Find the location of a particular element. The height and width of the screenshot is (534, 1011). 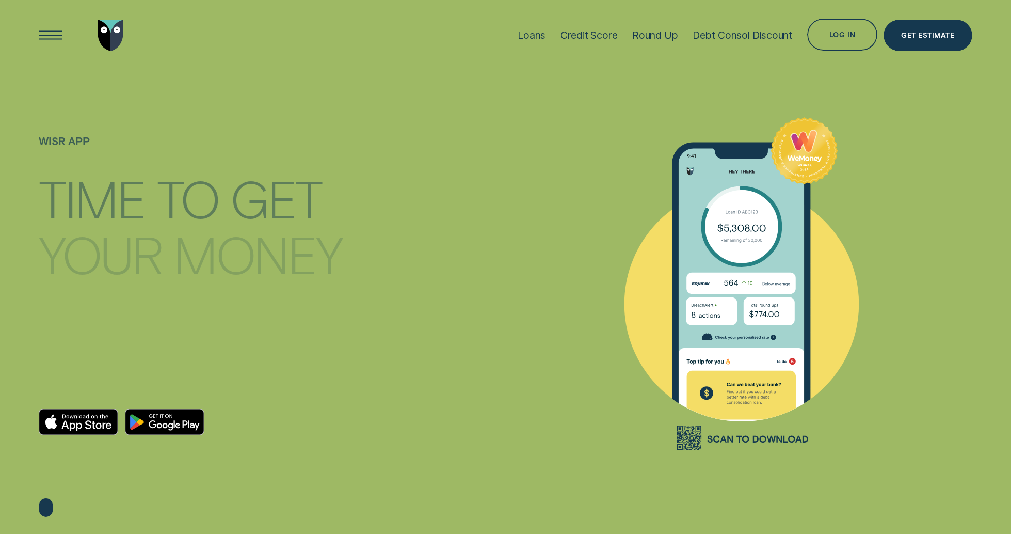

div: Round Up is located at coordinates (655, 35).